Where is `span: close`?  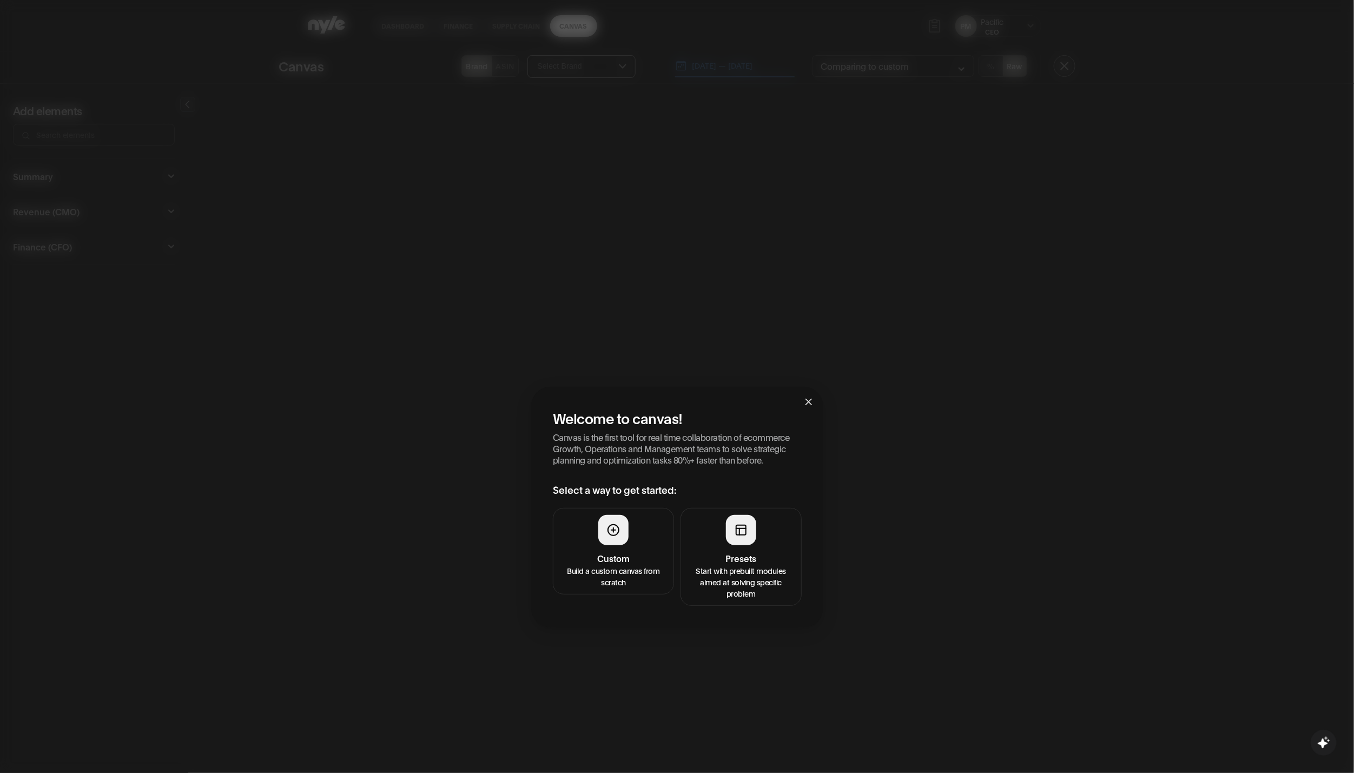
span: close is located at coordinates (809, 402).